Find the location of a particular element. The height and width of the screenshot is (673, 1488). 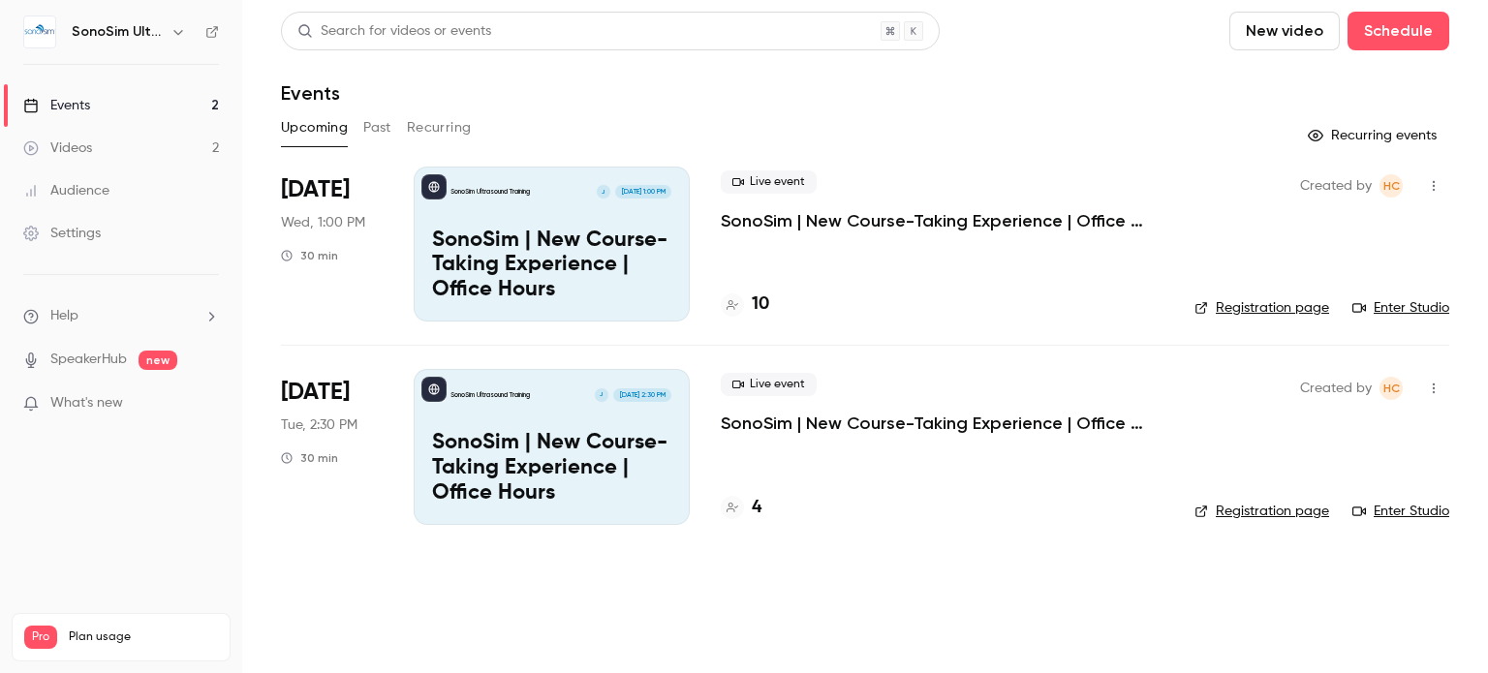

a: SpeakerHub is located at coordinates (88, 359).